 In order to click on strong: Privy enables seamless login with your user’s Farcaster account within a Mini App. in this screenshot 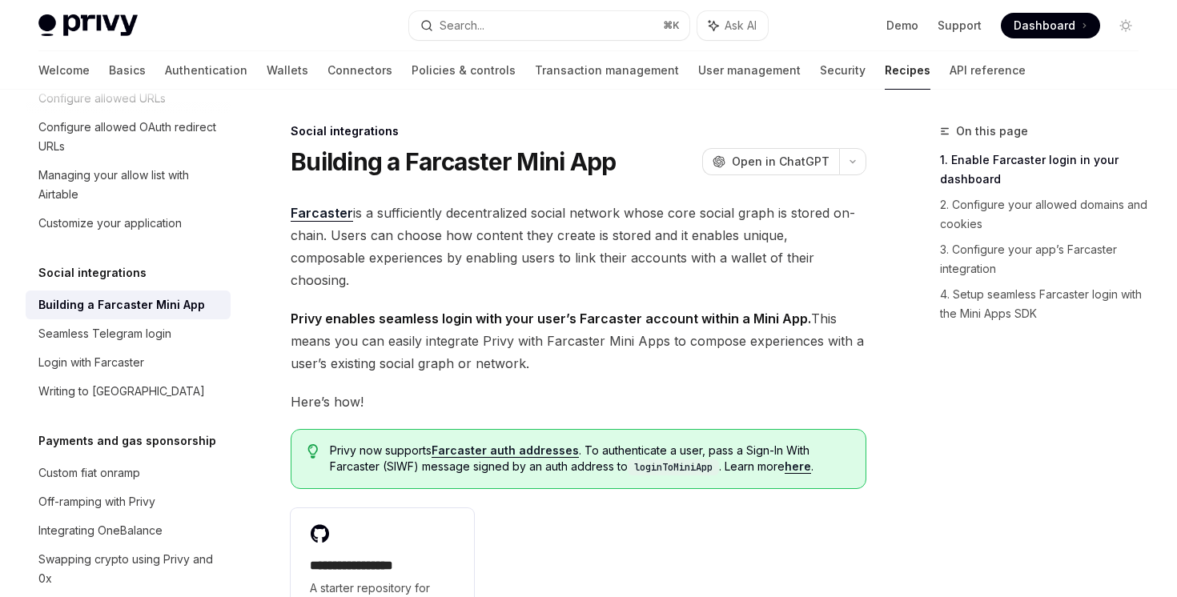, I will do `click(551, 319)`.